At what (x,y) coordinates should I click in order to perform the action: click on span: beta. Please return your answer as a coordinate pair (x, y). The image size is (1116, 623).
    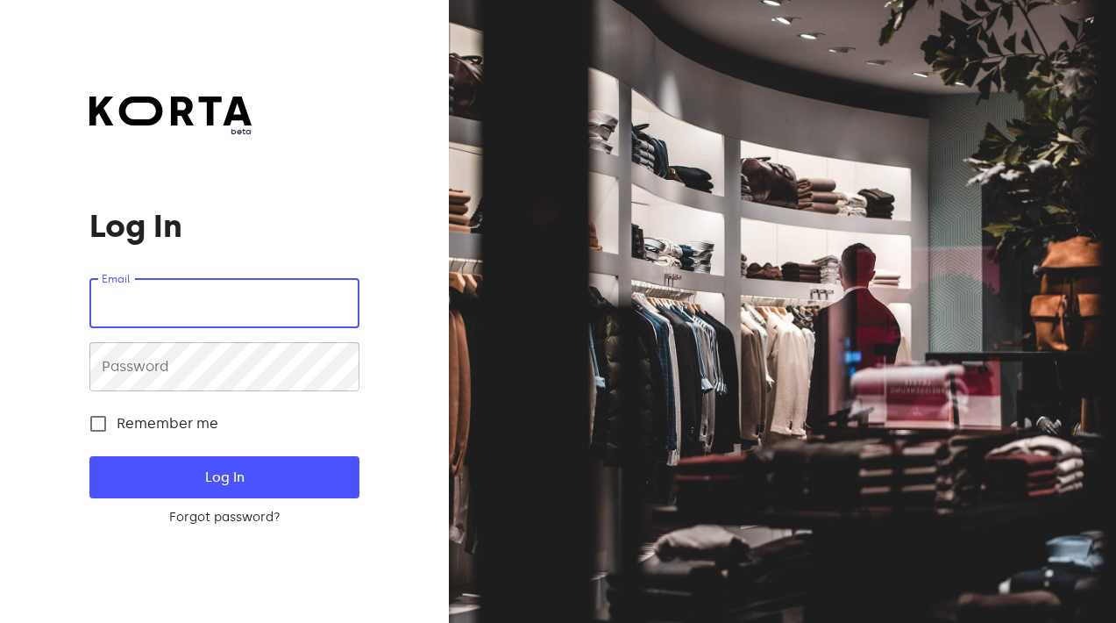
    Looking at the image, I should click on (170, 132).